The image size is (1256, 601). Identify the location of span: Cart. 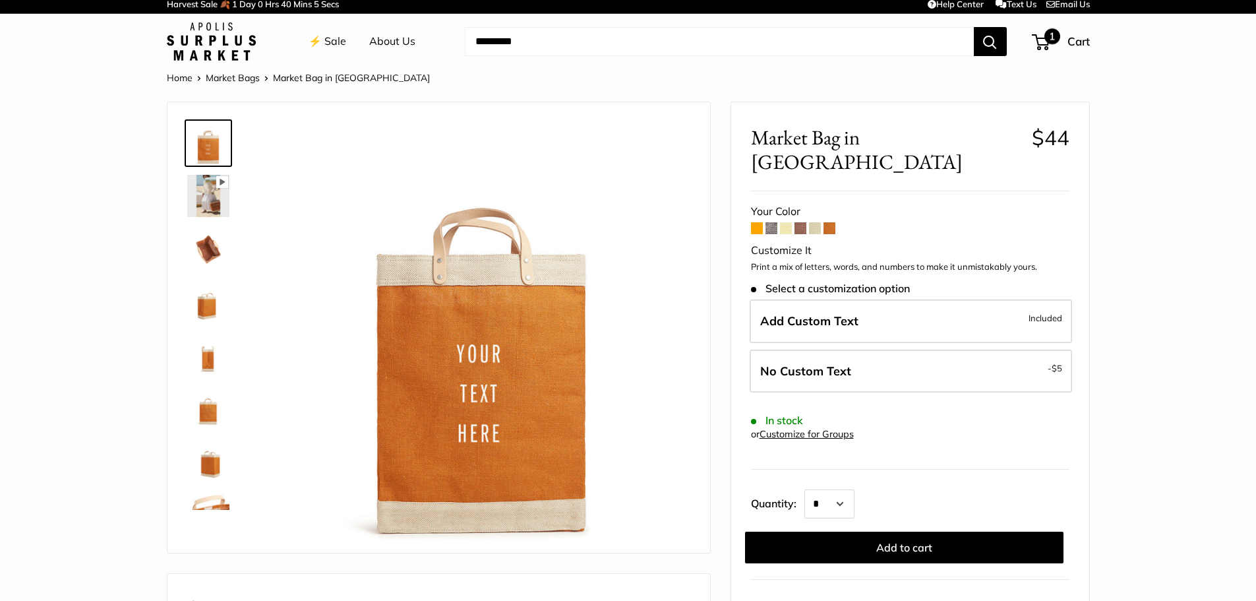
(1078, 41).